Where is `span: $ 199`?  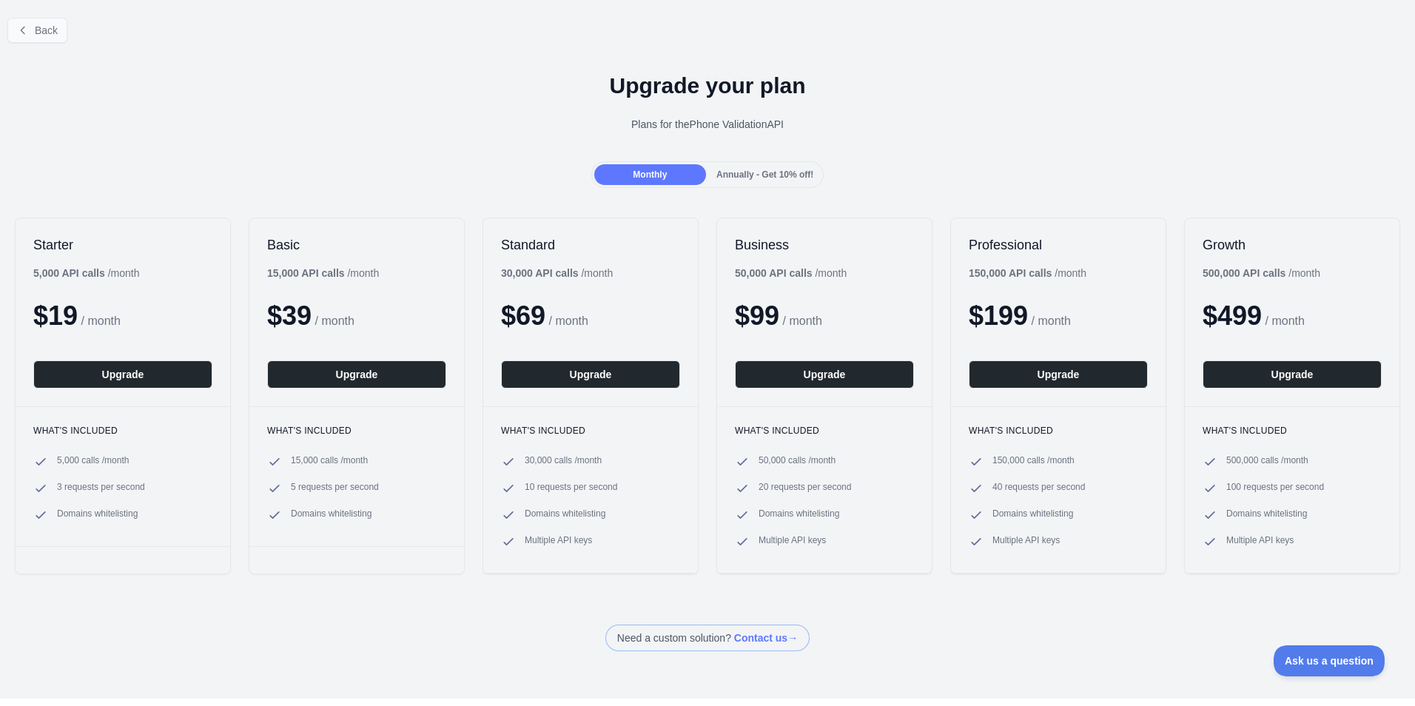 span: $ 199 is located at coordinates (998, 315).